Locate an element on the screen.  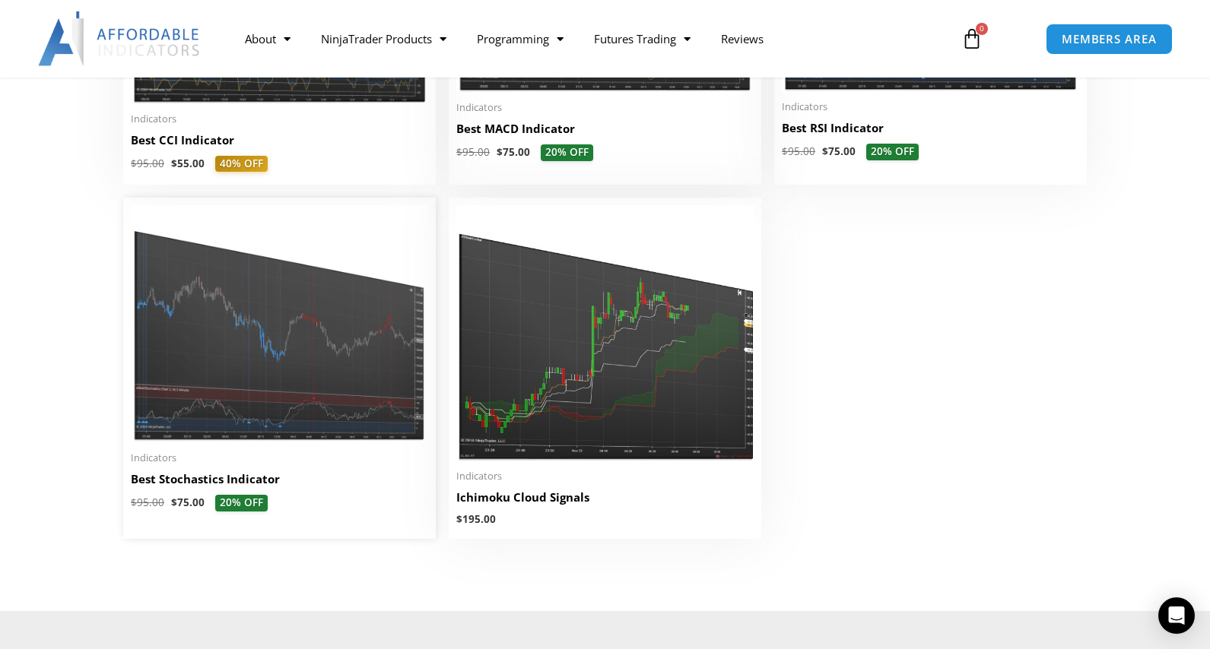
a: About is located at coordinates (268, 39).